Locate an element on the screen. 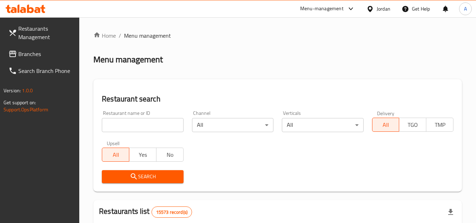 The image size is (476, 223). span: A is located at coordinates (466, 9).